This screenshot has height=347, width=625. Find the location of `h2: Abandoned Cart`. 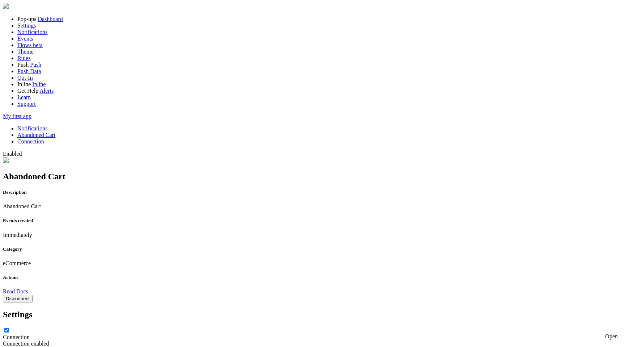

h2: Abandoned Cart is located at coordinates (313, 176).